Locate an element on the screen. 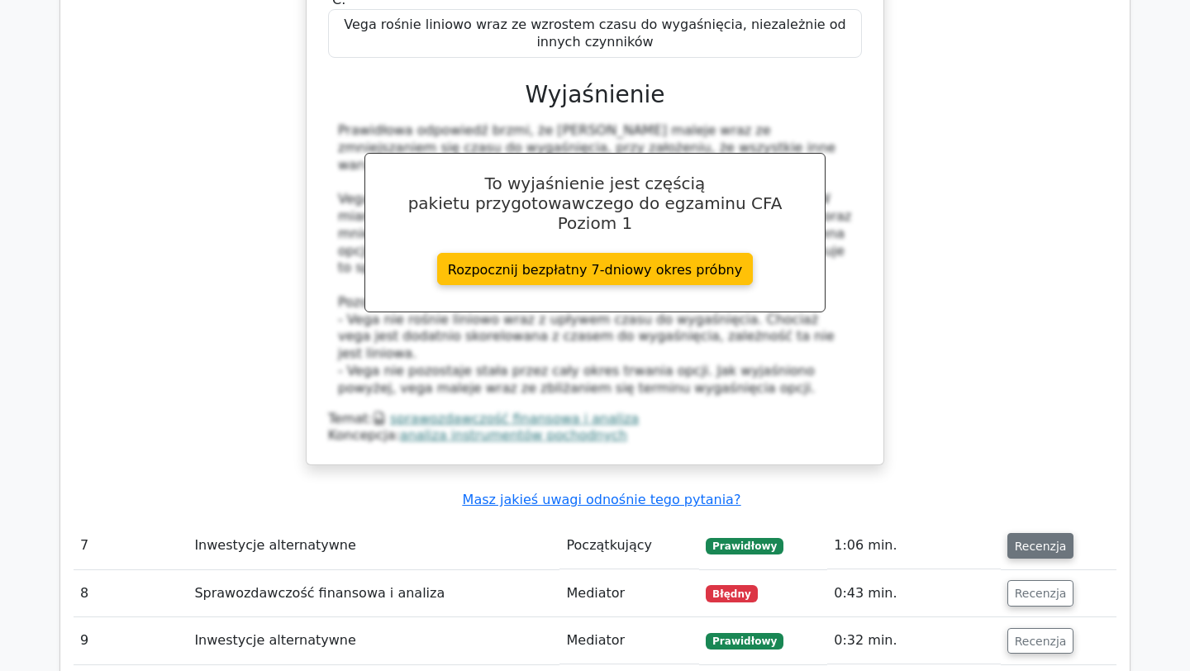 This screenshot has width=1190, height=671. font: - Vega nie rośnie liniowo wraz z upływem czasu do wygaśnięcia. Chociaż vega jest dodatnio skorelo... is located at coordinates (586, 336).